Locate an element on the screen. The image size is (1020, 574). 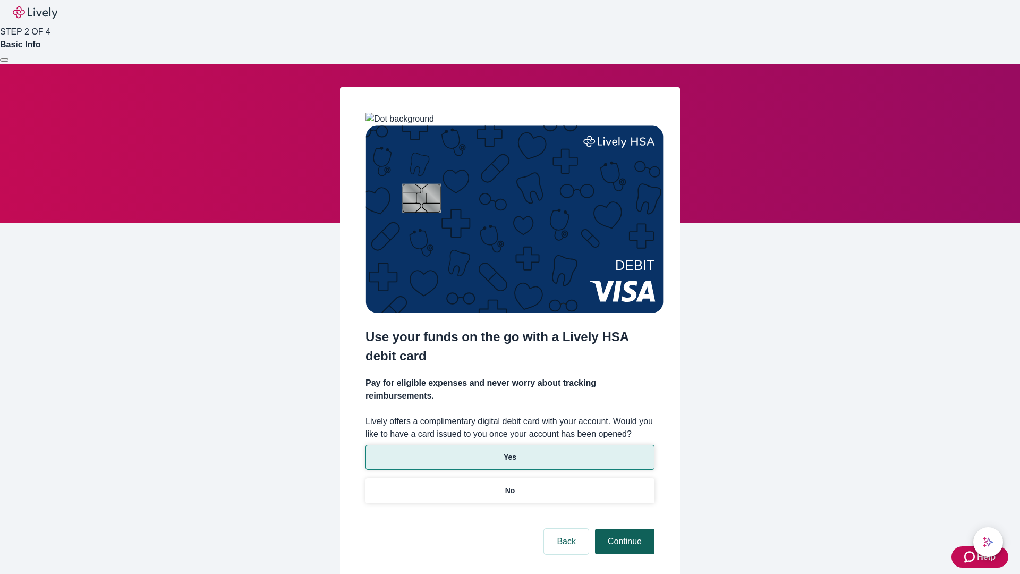
img: Dot background is located at coordinates (399, 119).